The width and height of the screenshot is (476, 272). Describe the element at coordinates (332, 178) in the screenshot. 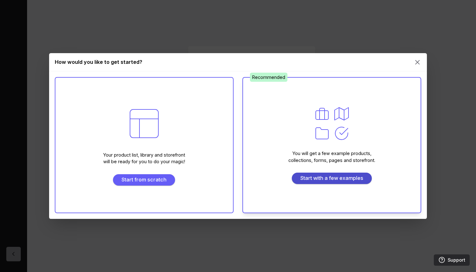

I see `span: Start with a few examples` at that location.